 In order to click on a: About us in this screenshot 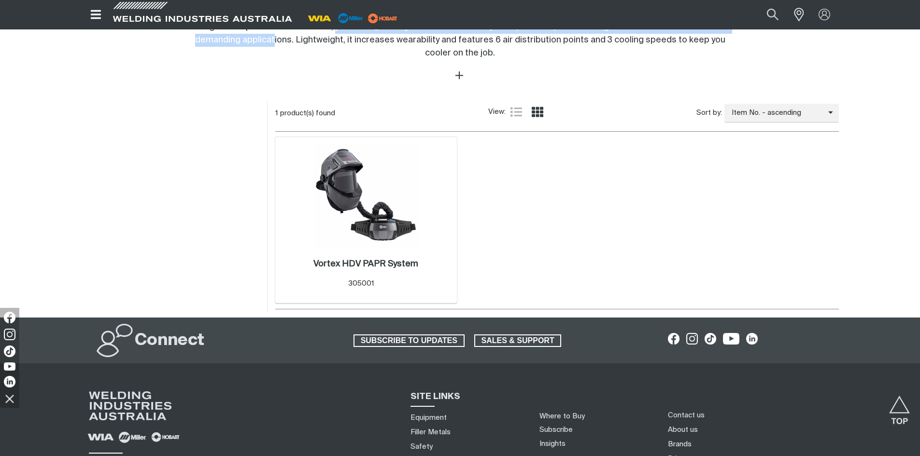, I will do `click(683, 430)`.